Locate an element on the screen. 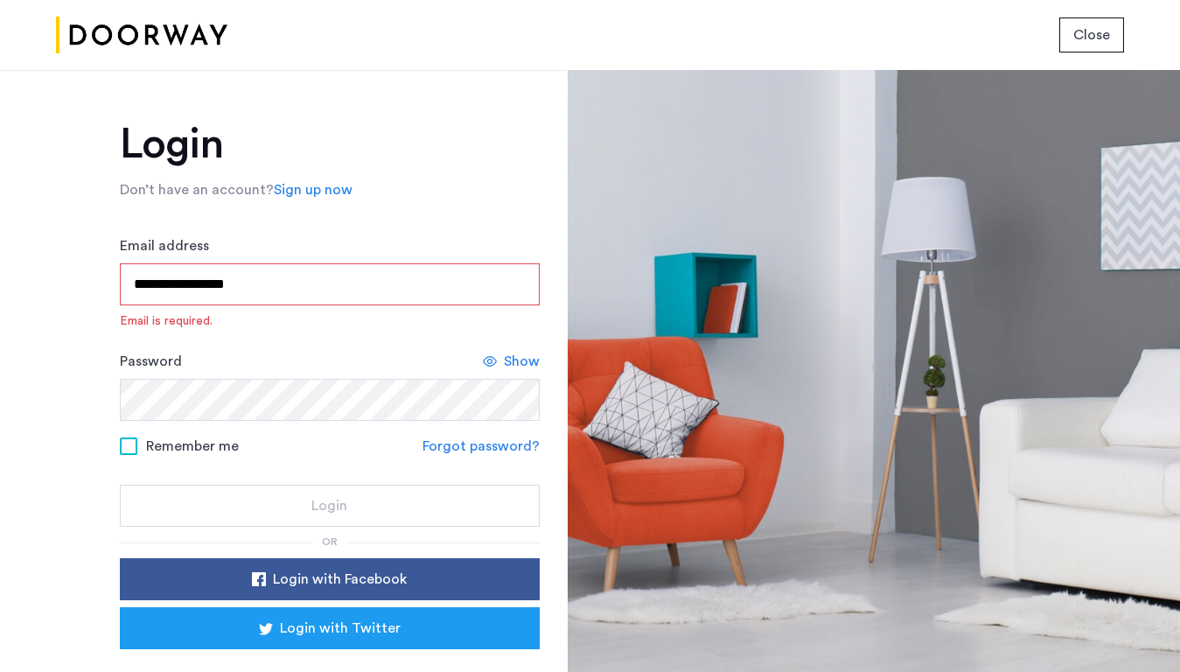 The image size is (1180, 672). span: Login with Twitter is located at coordinates (340, 628).